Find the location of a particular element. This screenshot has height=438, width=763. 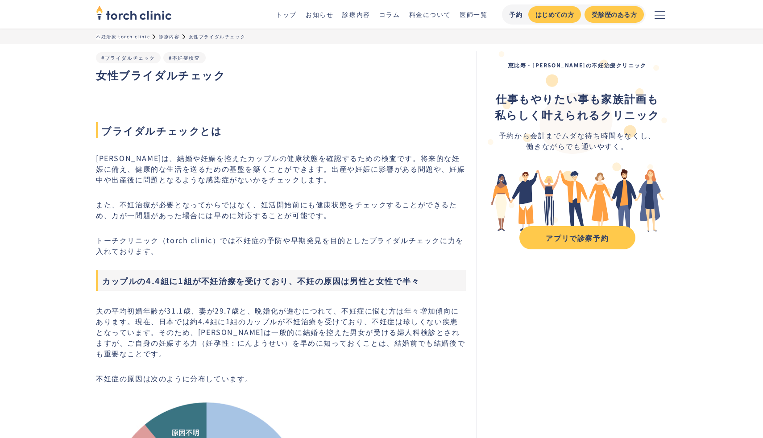

a: はじめての方 is located at coordinates (554, 14).